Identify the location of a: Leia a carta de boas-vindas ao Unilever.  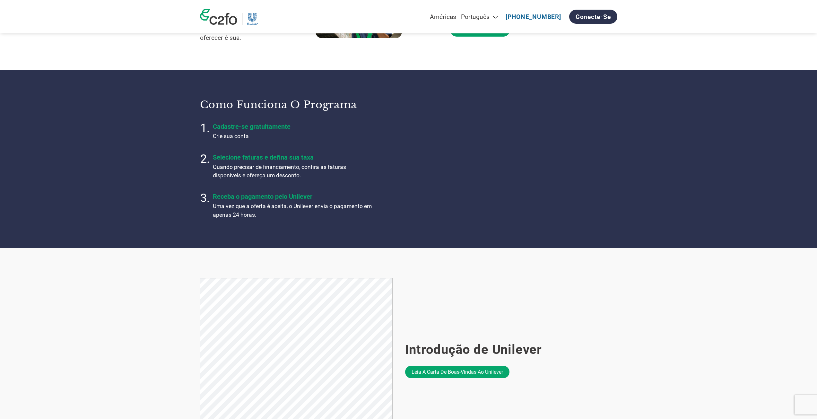
(457, 372).